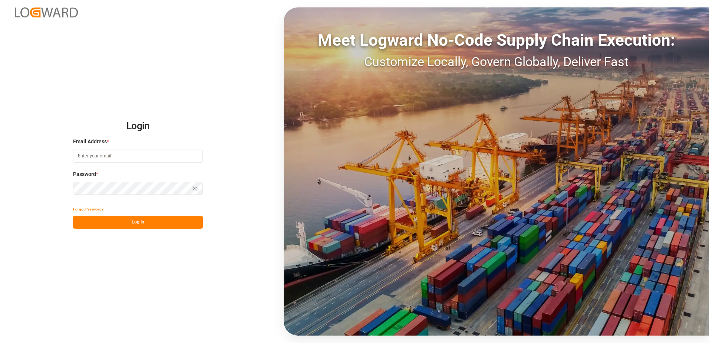  Describe the element at coordinates (138, 126) in the screenshot. I see `h2: Login` at that location.